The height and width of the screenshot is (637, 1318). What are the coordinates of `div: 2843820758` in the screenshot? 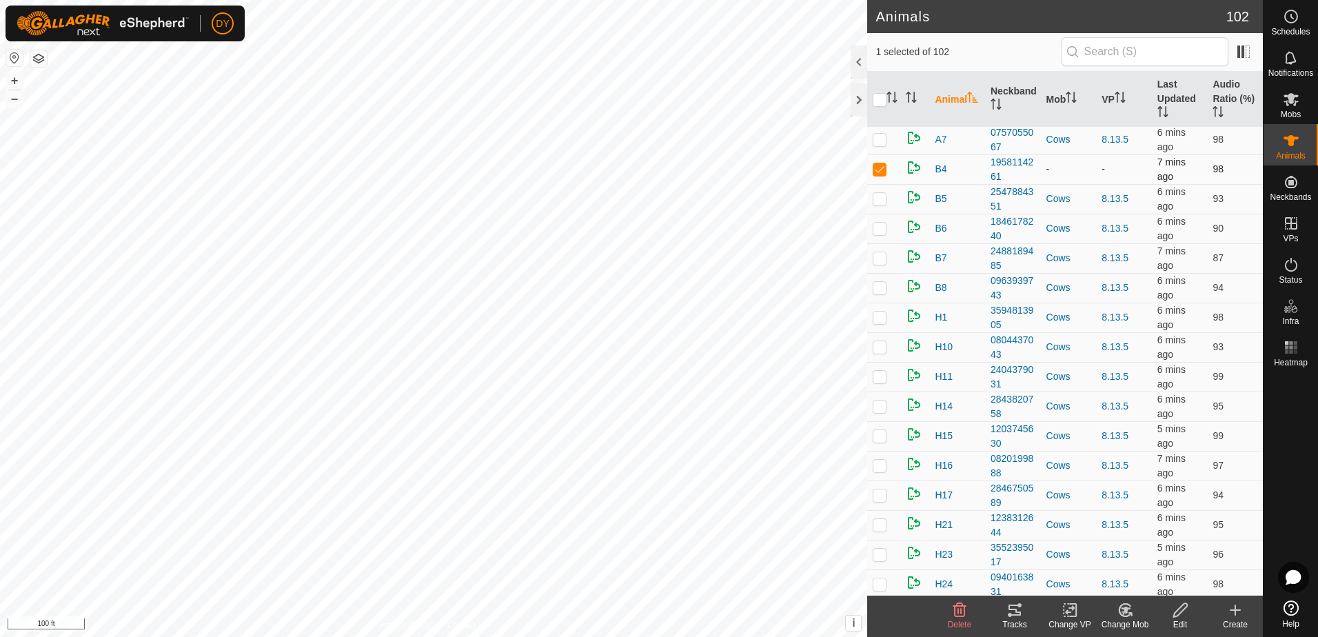 It's located at (1013, 407).